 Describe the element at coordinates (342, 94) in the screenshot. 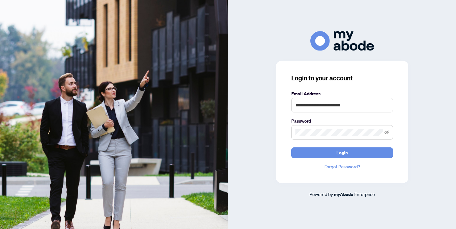

I see `label: Email Address` at that location.